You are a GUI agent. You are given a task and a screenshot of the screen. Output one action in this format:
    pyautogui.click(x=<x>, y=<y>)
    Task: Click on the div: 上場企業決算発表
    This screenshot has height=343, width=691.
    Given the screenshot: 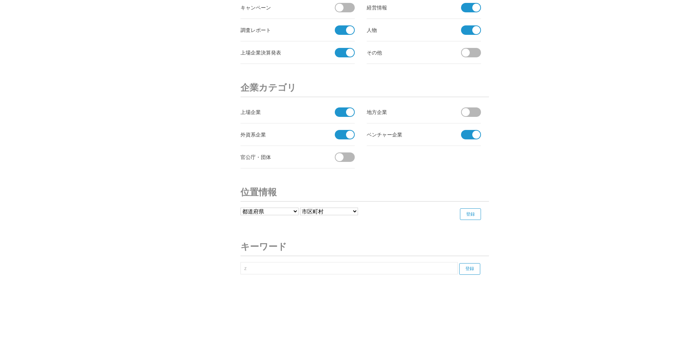 What is the action you would take?
    pyautogui.click(x=281, y=52)
    